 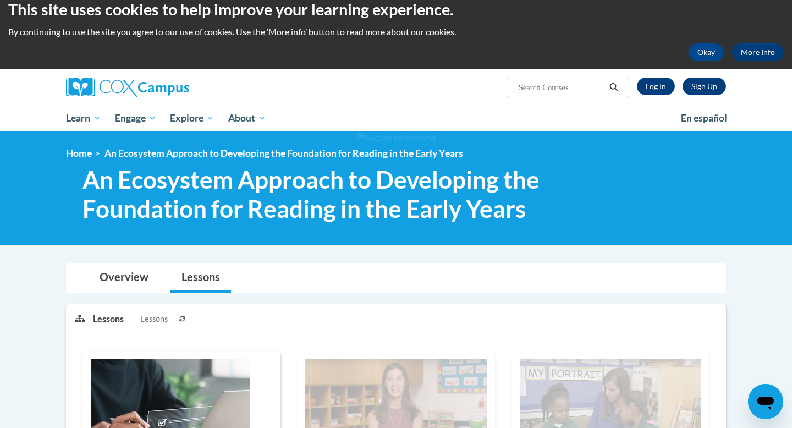 What do you see at coordinates (135, 118) in the screenshot?
I see `a: Engage` at bounding box center [135, 118].